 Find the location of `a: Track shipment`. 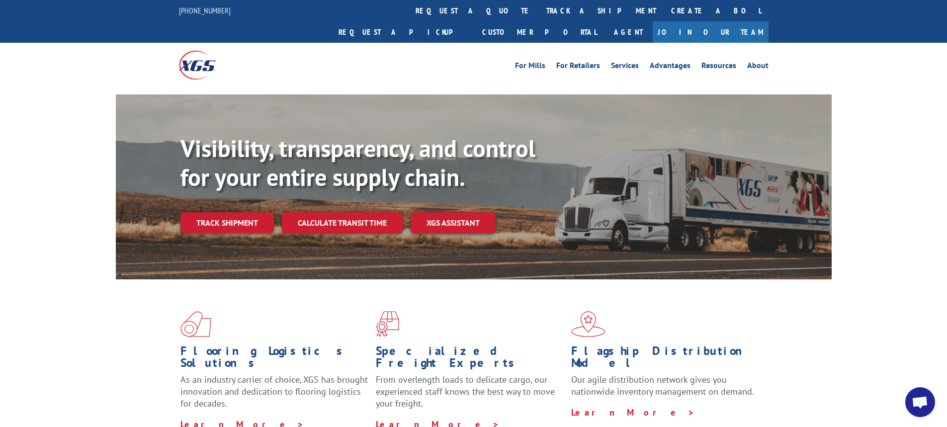

a: Track shipment is located at coordinates (227, 223).